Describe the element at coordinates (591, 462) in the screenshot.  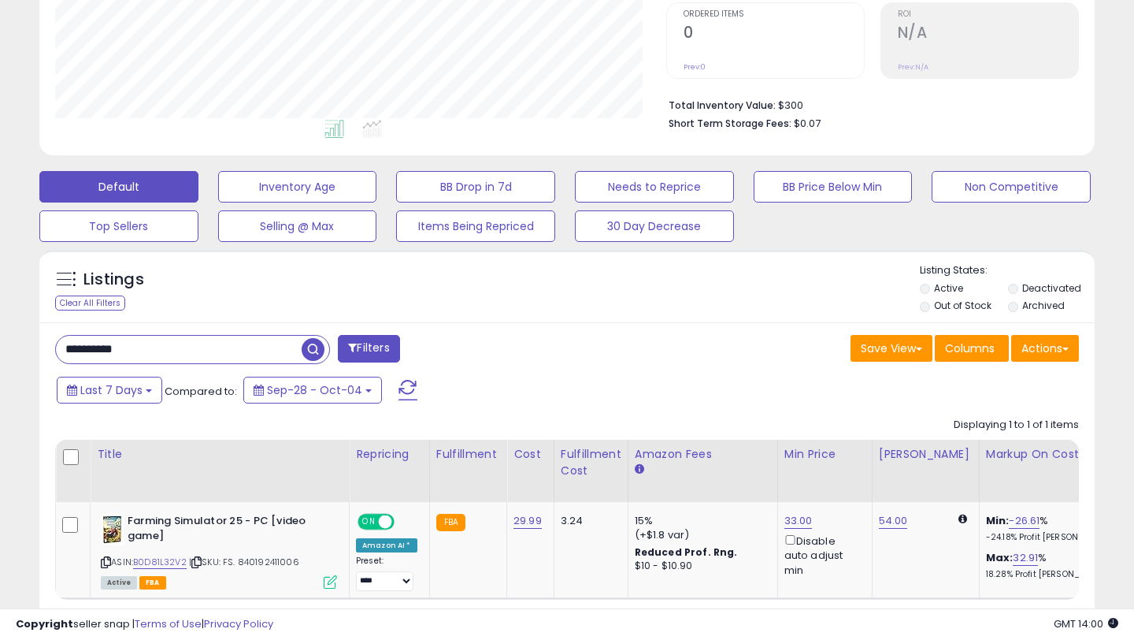
I see `div: Fulfillment Cost` at that location.